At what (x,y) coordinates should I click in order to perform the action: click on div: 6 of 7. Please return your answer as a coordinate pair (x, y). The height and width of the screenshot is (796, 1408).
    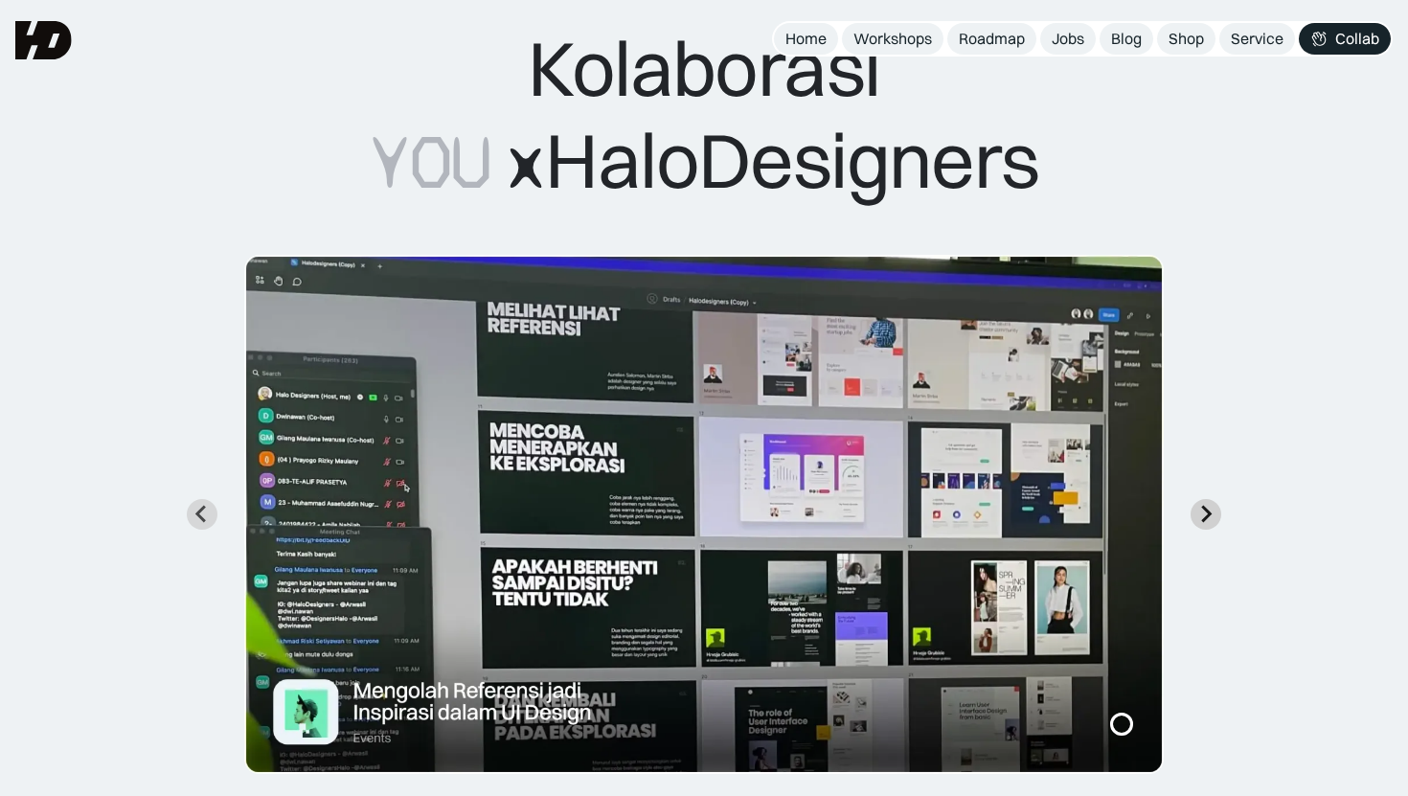
    Looking at the image, I should click on (704, 514).